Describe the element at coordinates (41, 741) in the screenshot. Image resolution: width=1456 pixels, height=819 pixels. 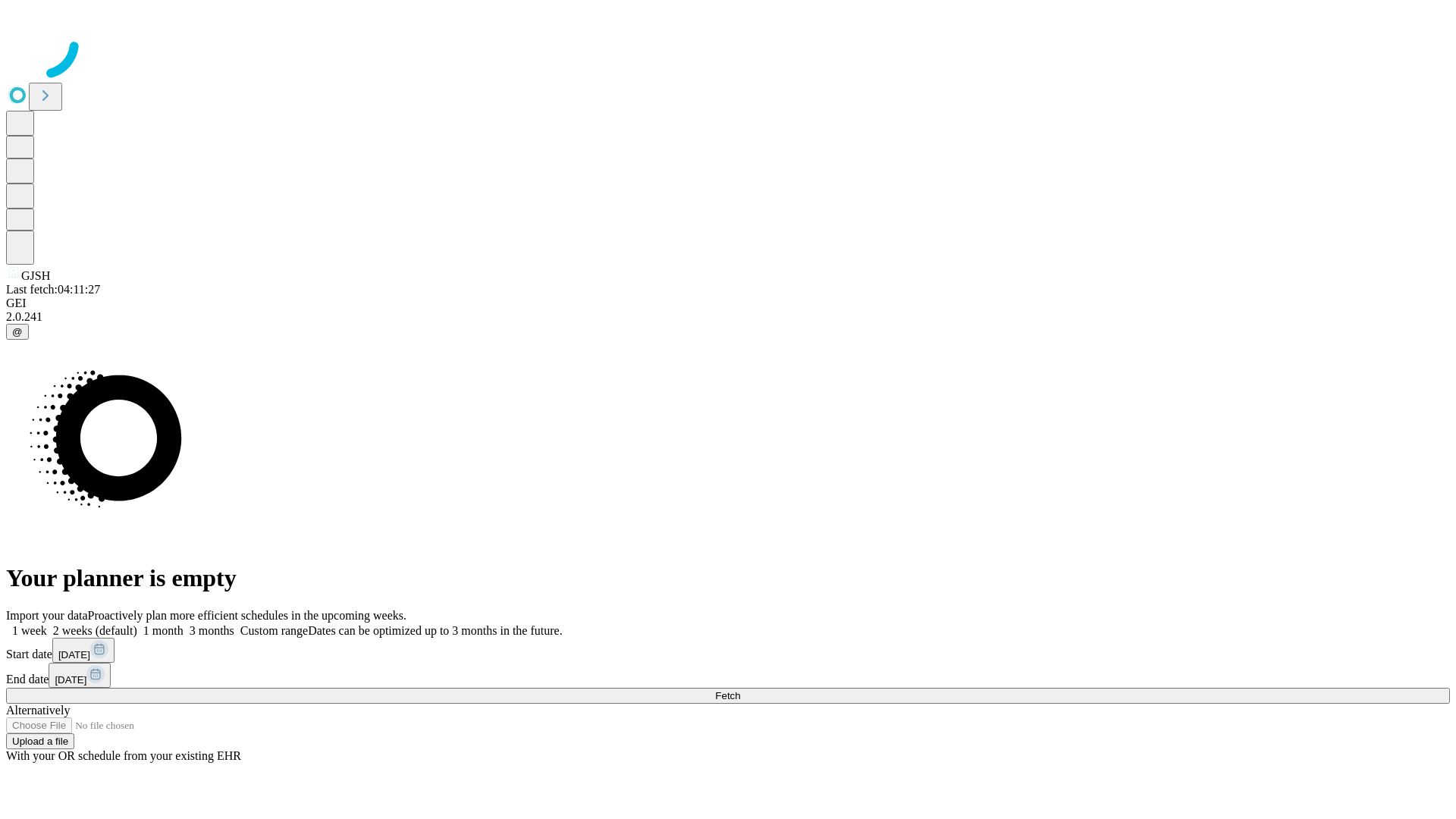
I see `button: Upload a file` at that location.